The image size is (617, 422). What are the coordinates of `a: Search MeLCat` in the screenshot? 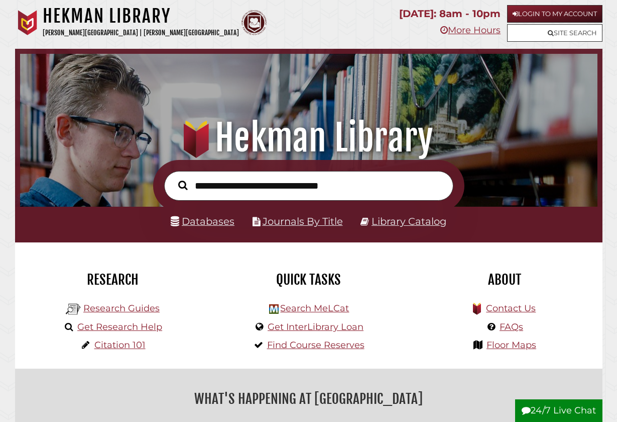 It's located at (315, 308).